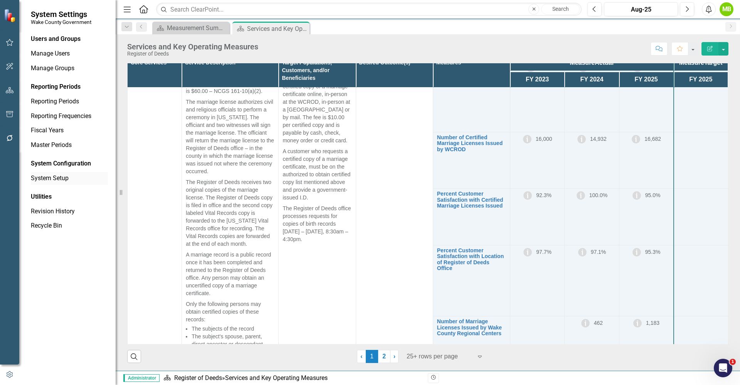 The width and height of the screenshot is (740, 385). Describe the element at coordinates (385, 356) in the screenshot. I see `a: 2` at that location.